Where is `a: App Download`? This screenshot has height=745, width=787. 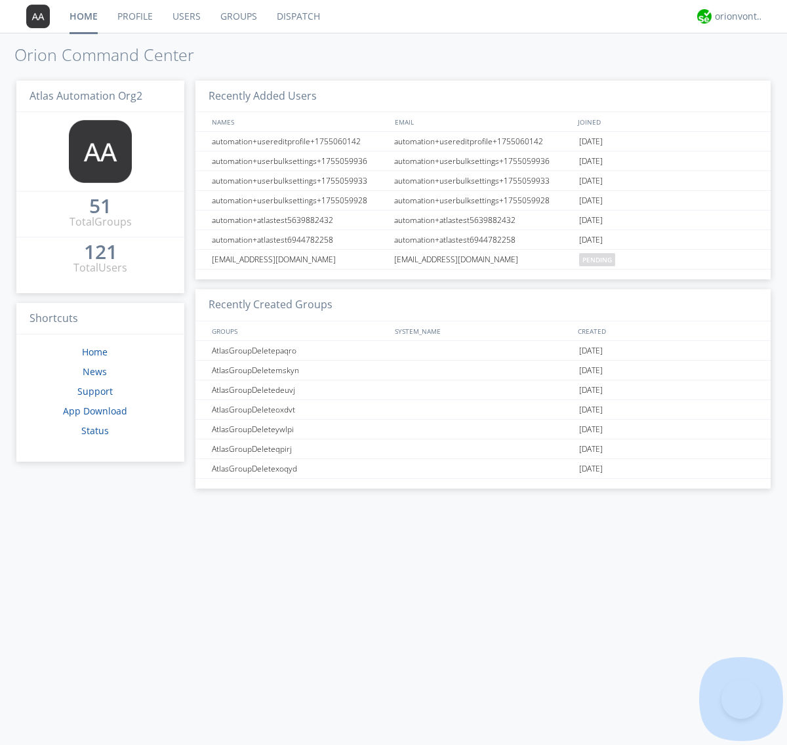
a: App Download is located at coordinates (95, 410).